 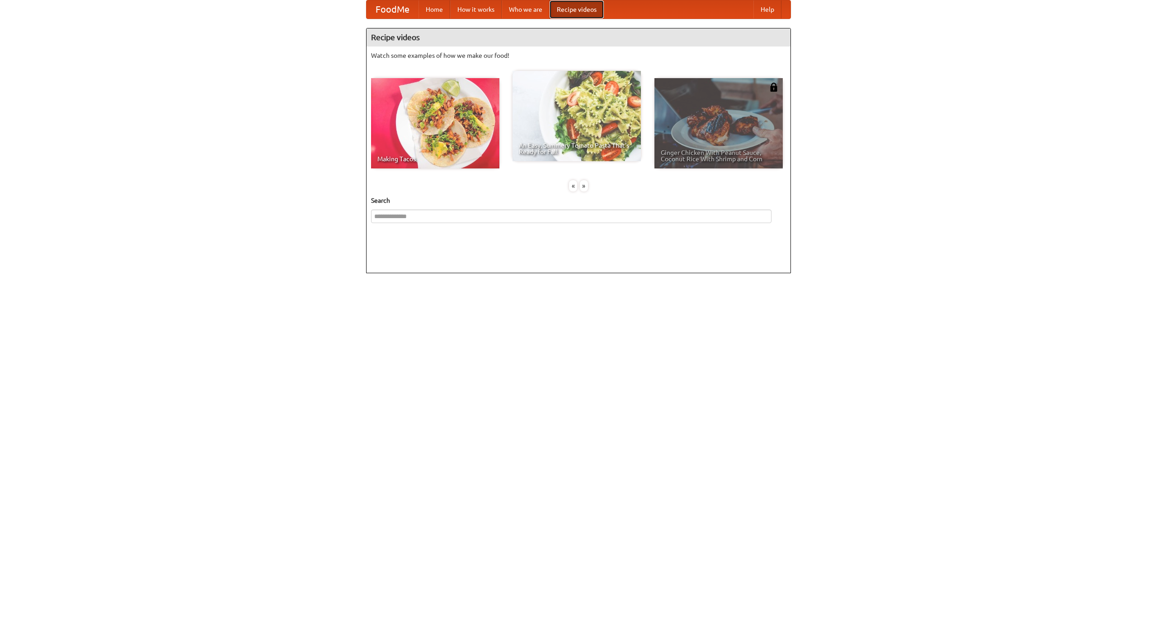 I want to click on a: Home, so click(x=434, y=9).